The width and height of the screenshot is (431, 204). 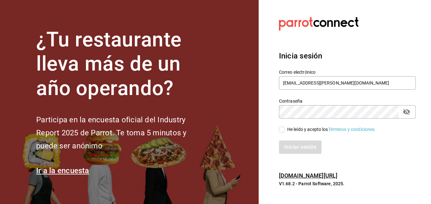 What do you see at coordinates (347, 56) in the screenshot?
I see `h3: Inicia sesión` at bounding box center [347, 56].